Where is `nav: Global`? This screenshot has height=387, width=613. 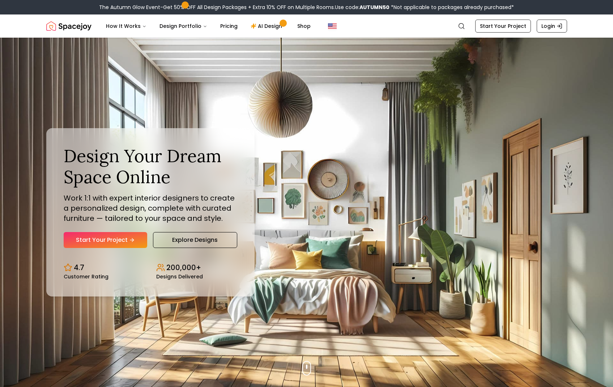 nav: Global is located at coordinates (307, 26).